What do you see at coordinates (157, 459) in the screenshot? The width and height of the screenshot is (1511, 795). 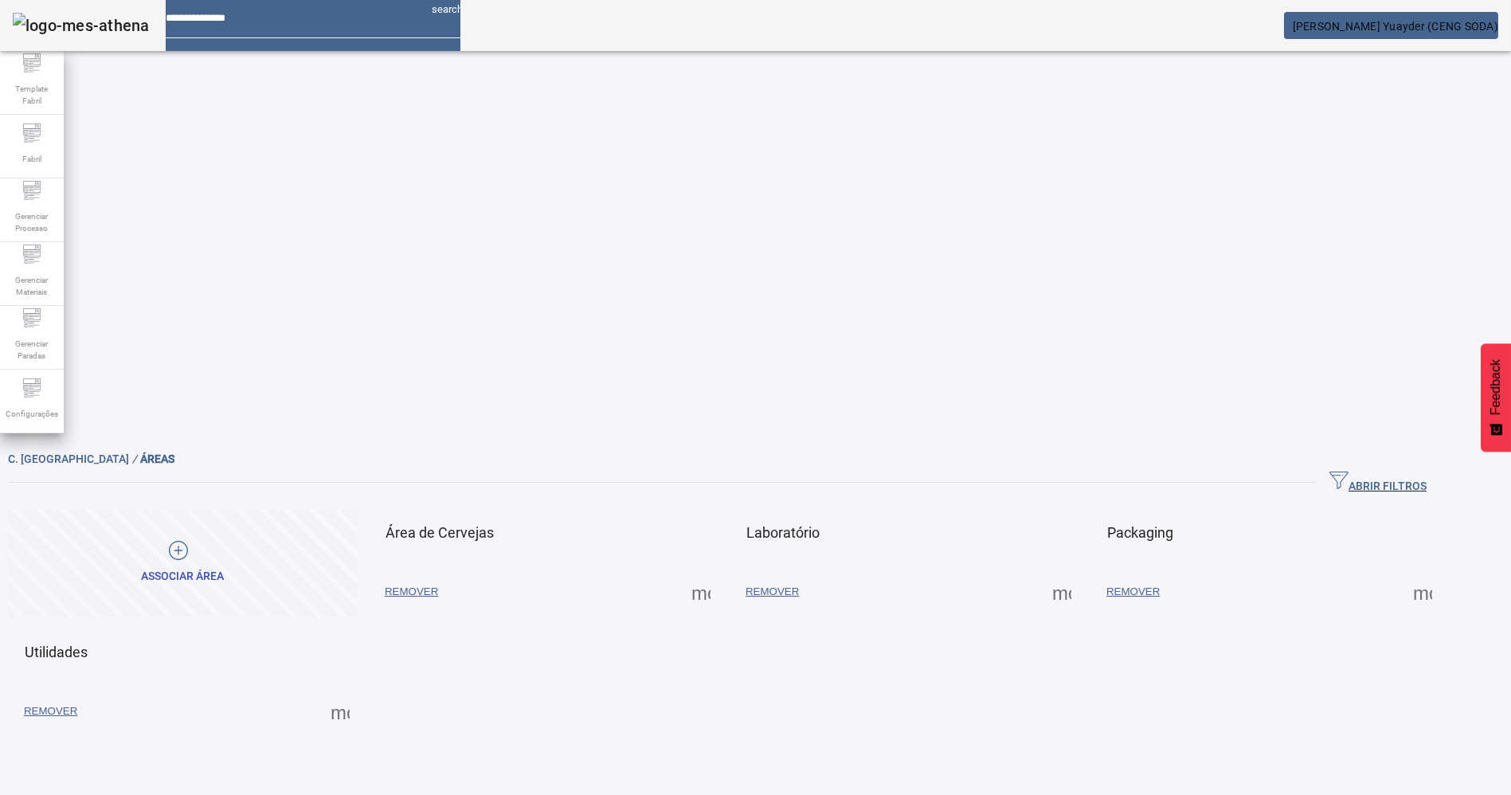 I see `span: ÁREAS` at bounding box center [157, 459].